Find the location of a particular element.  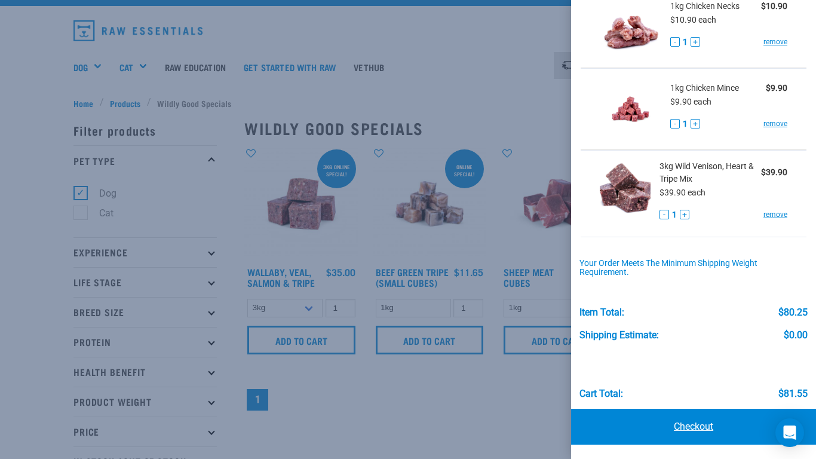

strong: $9.90 is located at coordinates (777, 88).